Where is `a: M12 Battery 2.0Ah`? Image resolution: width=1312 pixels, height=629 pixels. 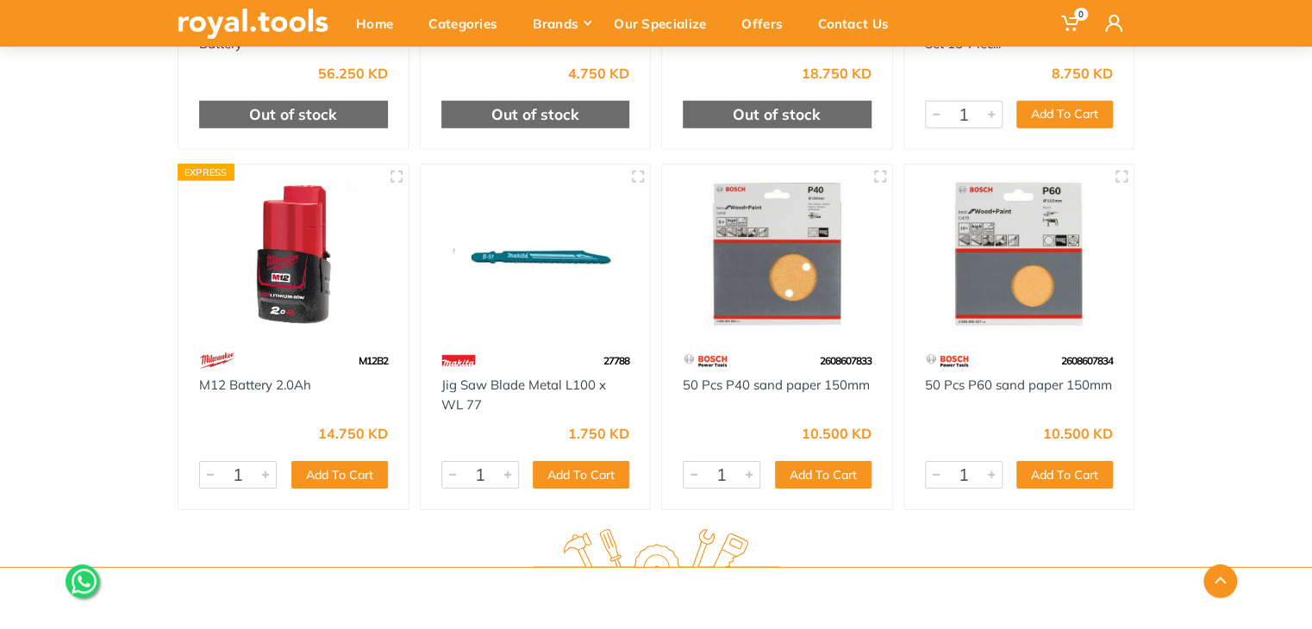
a: M12 Battery 2.0Ah is located at coordinates (255, 384).